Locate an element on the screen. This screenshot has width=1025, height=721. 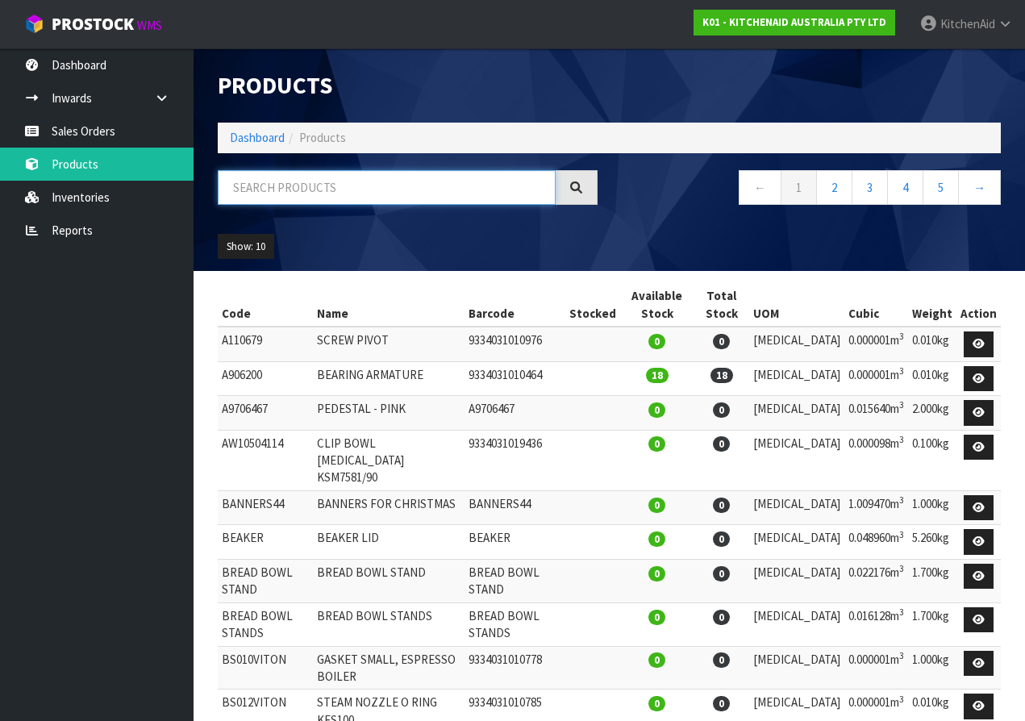
td: AW10504114 is located at coordinates (265, 460).